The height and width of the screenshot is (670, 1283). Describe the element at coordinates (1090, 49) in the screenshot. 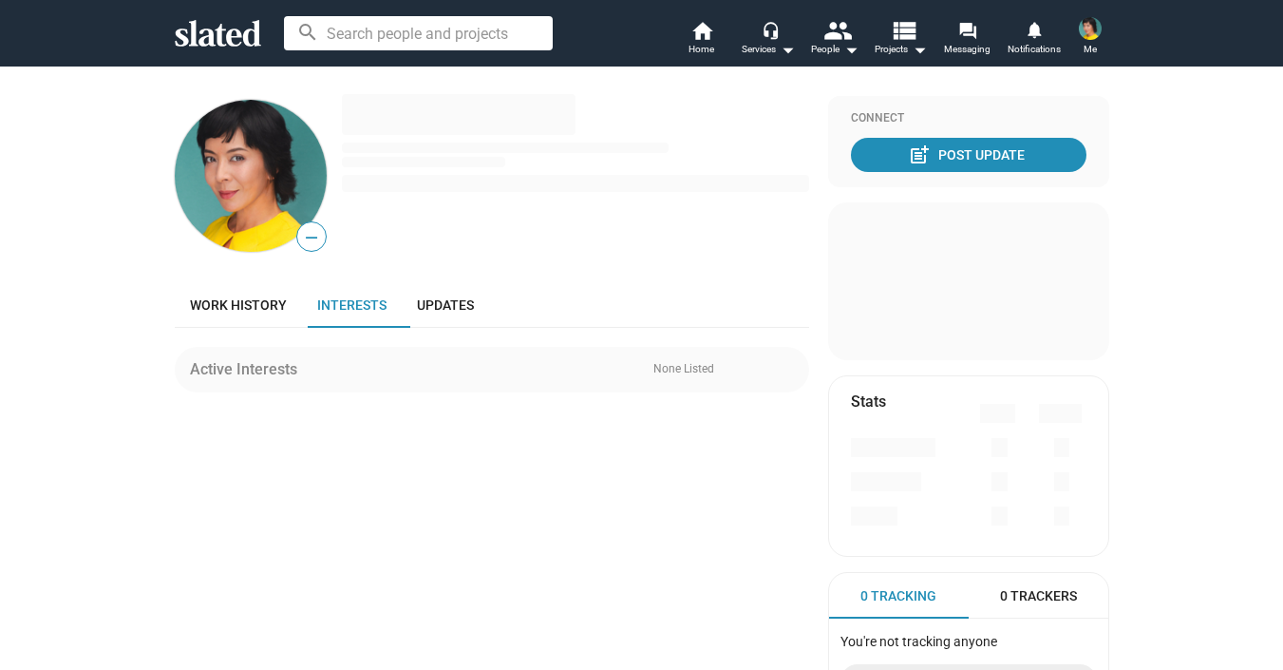

I see `span: Me` at that location.